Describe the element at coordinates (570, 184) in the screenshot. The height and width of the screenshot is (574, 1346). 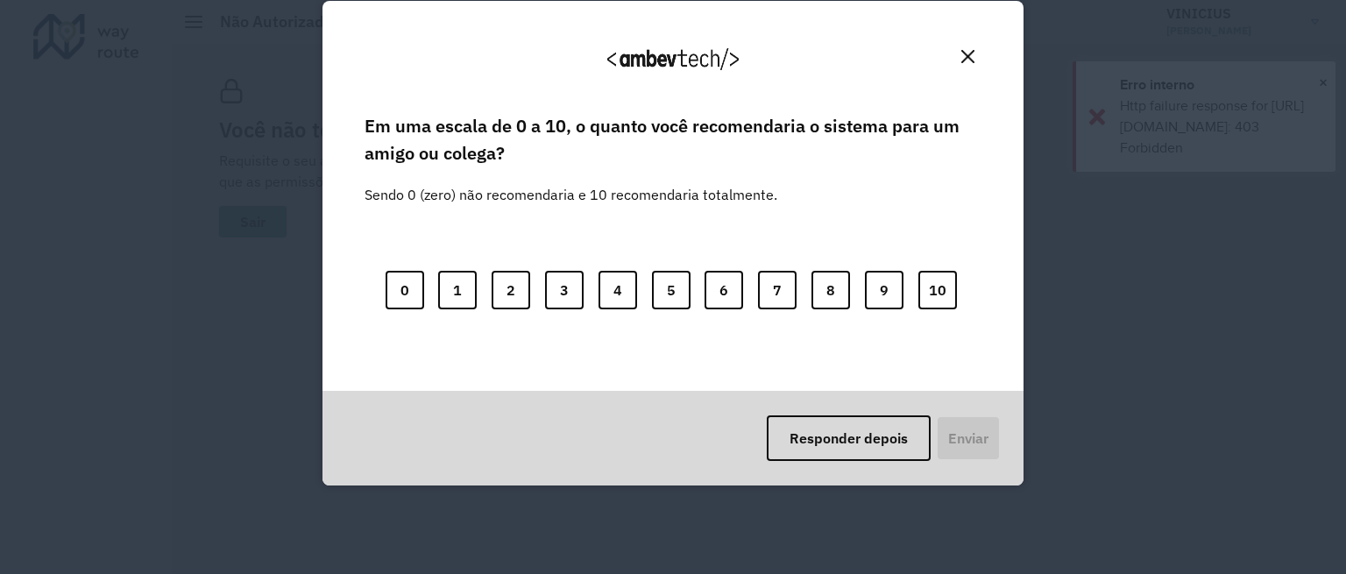
I see `label: Sendo 0 (zero) não recomendaria e 10 recomendaria totalmente.` at that location.